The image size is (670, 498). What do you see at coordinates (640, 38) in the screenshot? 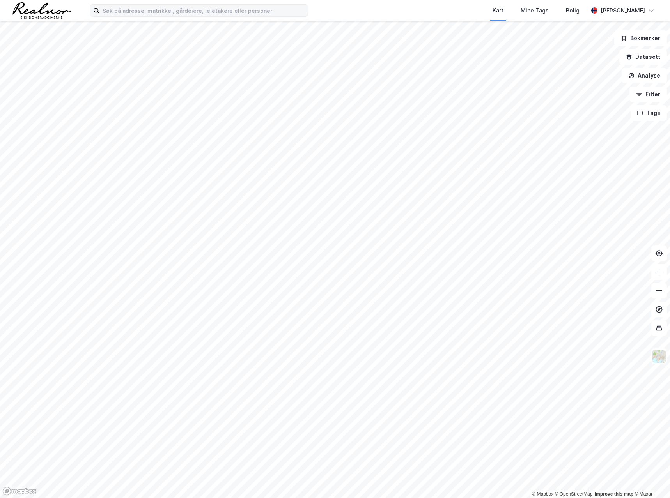
I see `button: Bokmerker` at bounding box center [640, 38].